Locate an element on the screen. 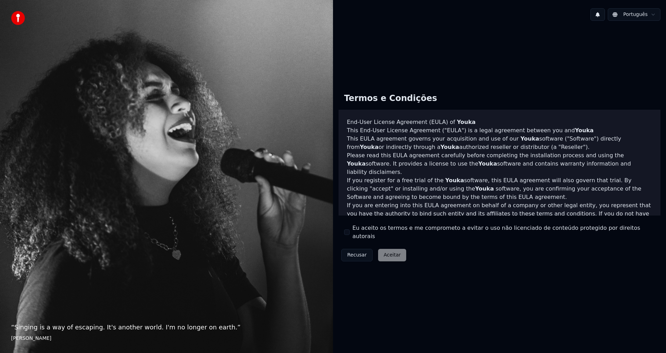 The width and height of the screenshot is (666, 353). p: If you register for a free trial of the software, this EULA agreement will also govern that trial... is located at coordinates (500, 189).